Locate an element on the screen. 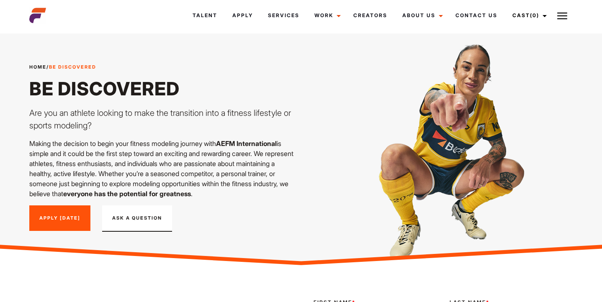  img: Burger icon is located at coordinates (563, 16).